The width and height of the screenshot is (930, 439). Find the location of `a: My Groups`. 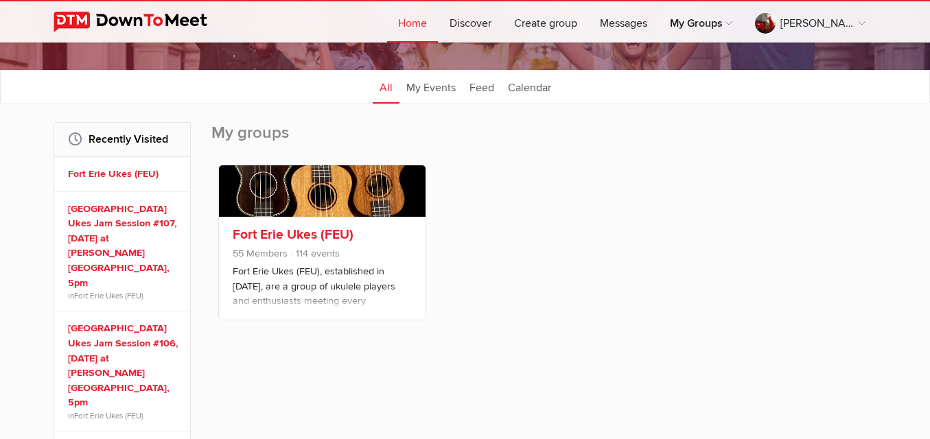

a: My Groups is located at coordinates (701, 22).